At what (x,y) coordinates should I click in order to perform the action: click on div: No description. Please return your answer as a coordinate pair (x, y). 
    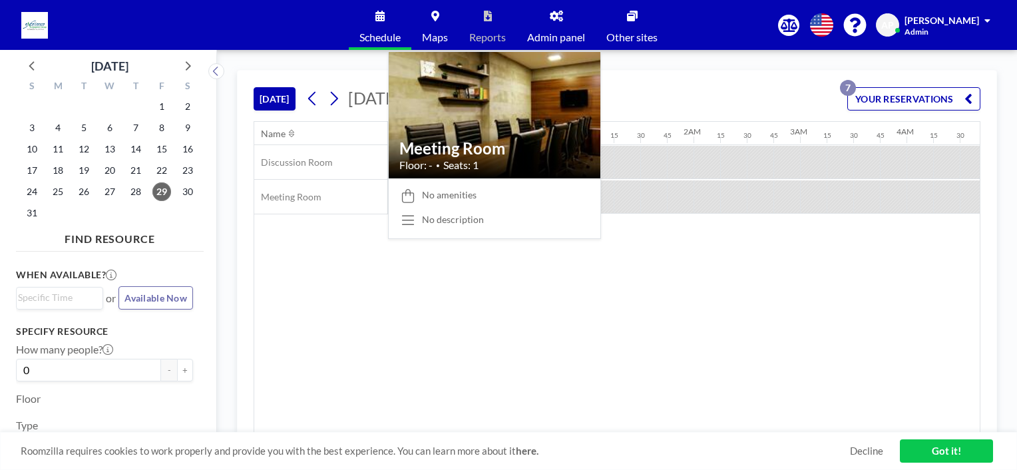
    Looking at the image, I should click on (453, 220).